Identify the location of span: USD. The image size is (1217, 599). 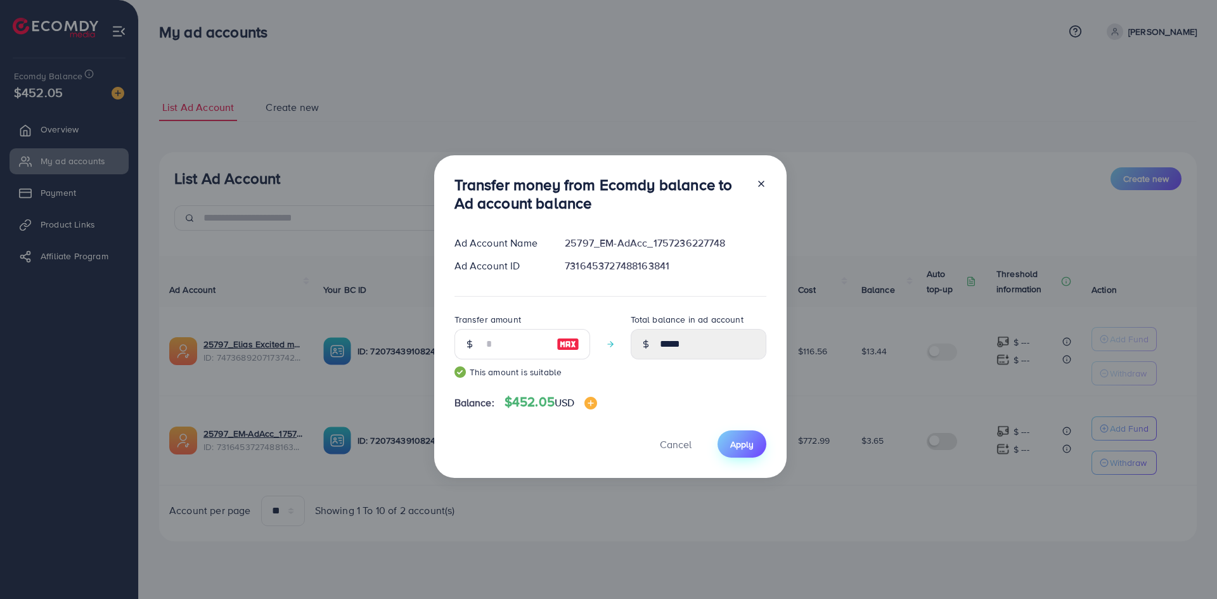
(564, 403).